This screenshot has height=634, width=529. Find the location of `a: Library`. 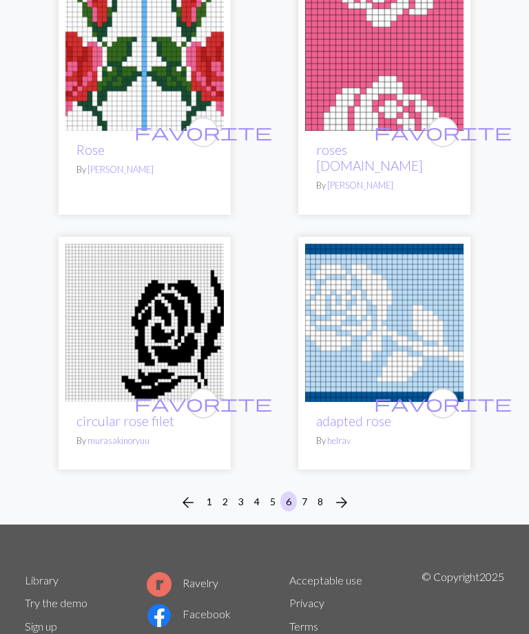

a: Library is located at coordinates (41, 580).